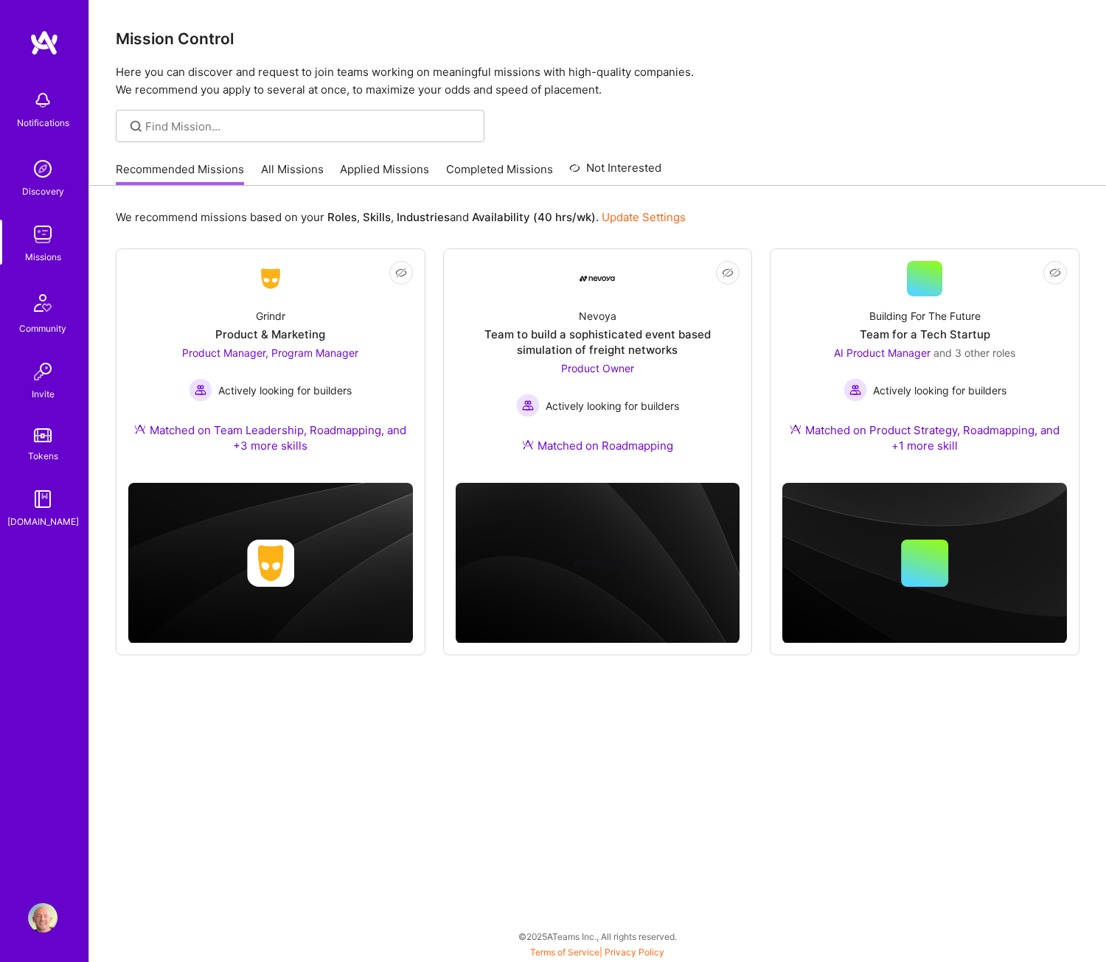 Image resolution: width=1106 pixels, height=962 pixels. I want to click on div: Building For The Future, so click(924, 316).